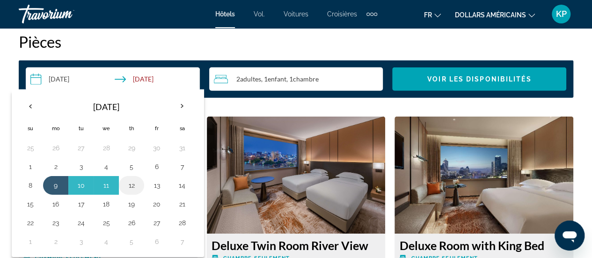 Image resolution: width=592 pixels, height=258 pixels. Describe the element at coordinates (56, 204) in the screenshot. I see `button: Day 16` at that location.